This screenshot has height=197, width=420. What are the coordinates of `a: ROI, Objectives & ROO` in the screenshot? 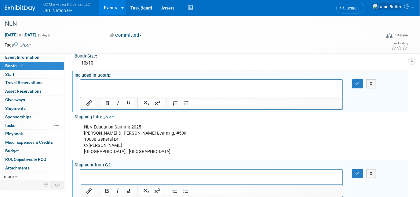 It's located at (32, 159).